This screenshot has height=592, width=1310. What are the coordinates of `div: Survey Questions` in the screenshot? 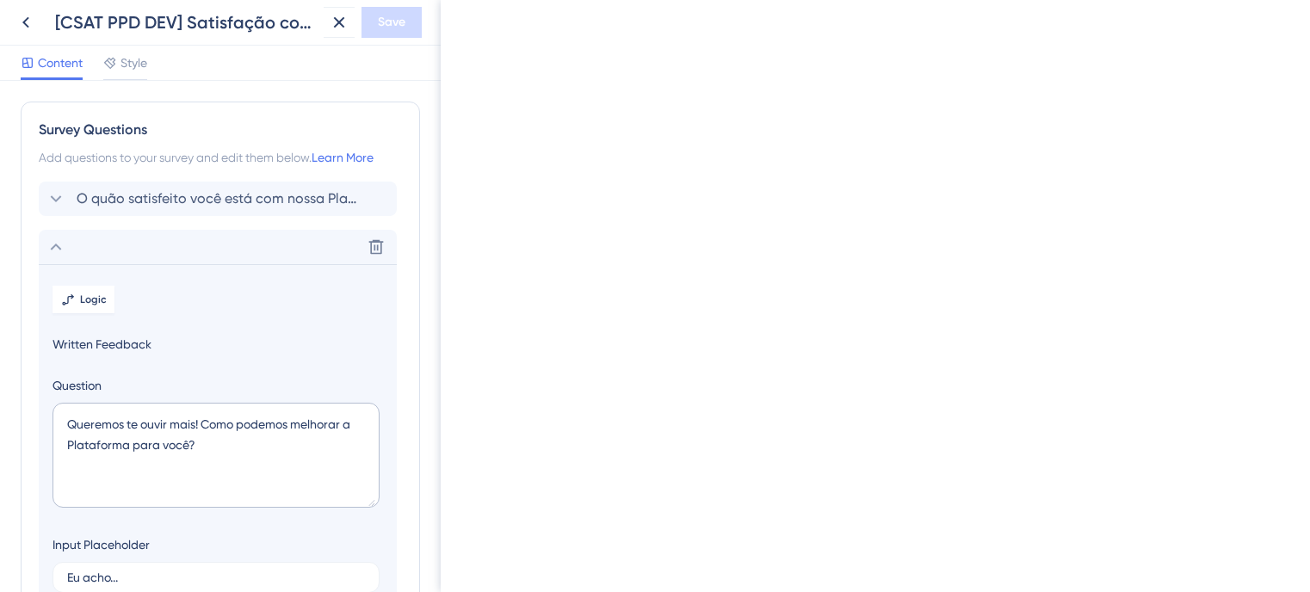 It's located at (220, 130).